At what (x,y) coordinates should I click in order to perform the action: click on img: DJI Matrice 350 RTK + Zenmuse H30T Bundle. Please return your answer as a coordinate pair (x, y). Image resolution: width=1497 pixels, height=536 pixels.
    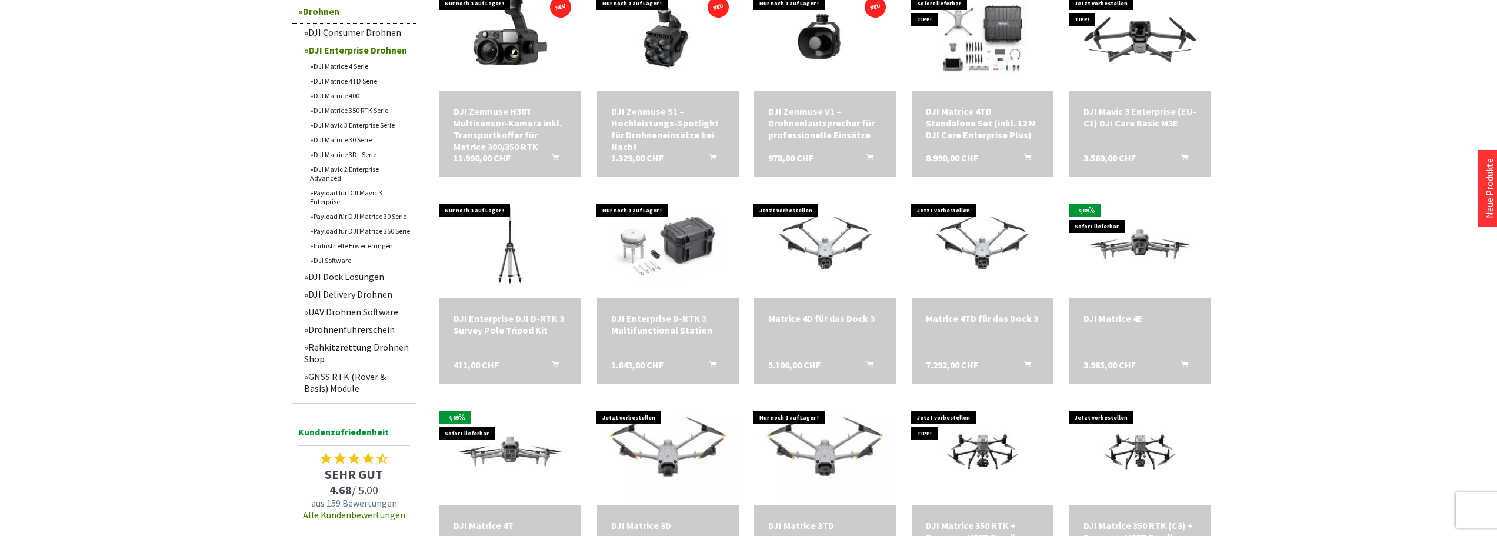
    Looking at the image, I should click on (982, 452).